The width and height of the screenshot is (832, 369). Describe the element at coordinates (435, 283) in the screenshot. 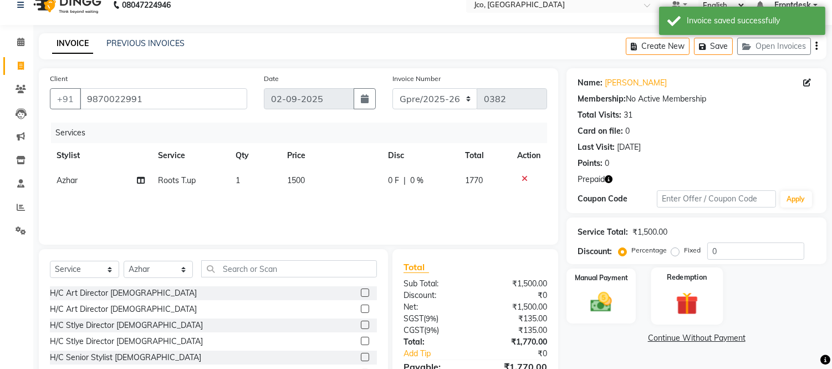

I see `div: Sub Total:` at that location.